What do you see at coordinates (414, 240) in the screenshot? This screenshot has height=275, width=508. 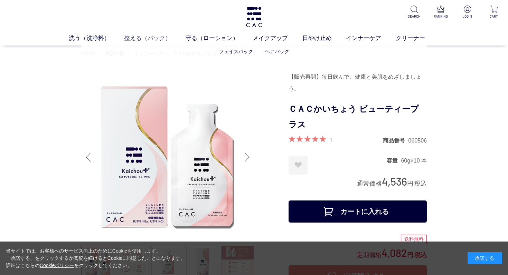 I see `div: 送料無料` at bounding box center [414, 240].